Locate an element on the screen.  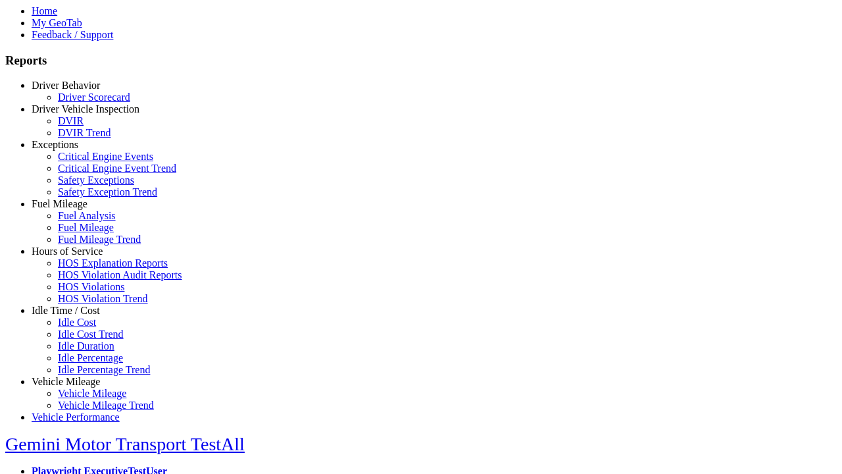
a: Fuel Mileage Trend is located at coordinates (99, 239).